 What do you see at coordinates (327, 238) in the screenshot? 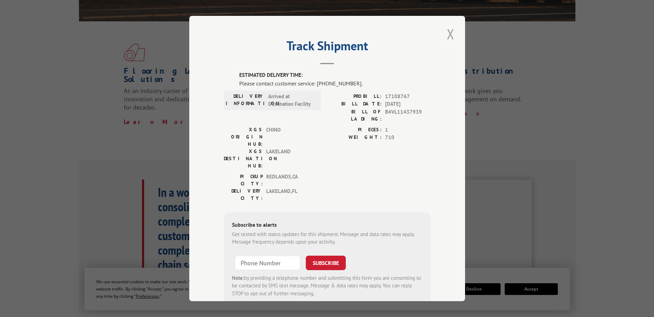
I see `div: Get texted with status updates for this shipment. Message and data rates may apply. Message frequ...` at bounding box center [327, 238].